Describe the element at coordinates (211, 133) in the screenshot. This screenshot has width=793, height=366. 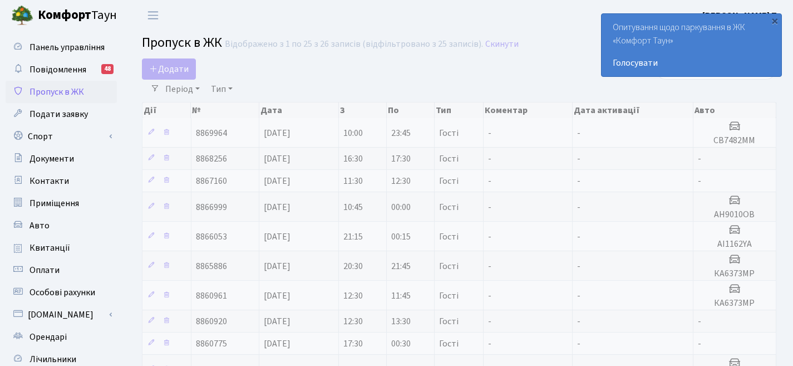
I see `span: 8869964` at that location.